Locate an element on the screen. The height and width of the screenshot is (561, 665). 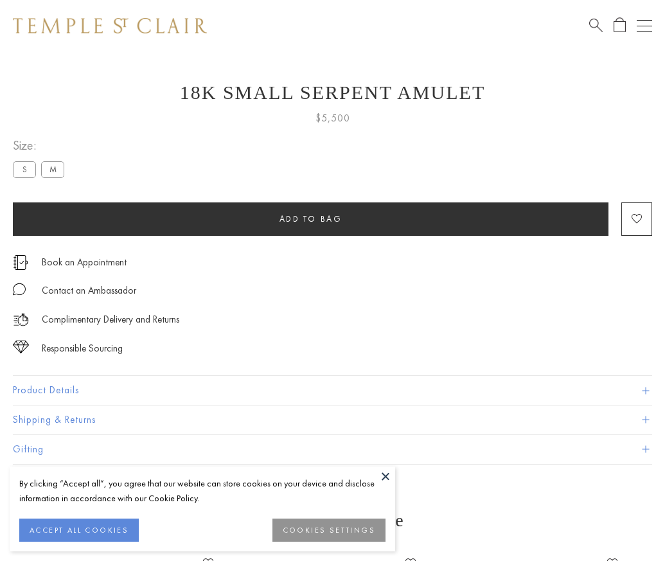
img: icon_appointment.svg is located at coordinates (21, 262).